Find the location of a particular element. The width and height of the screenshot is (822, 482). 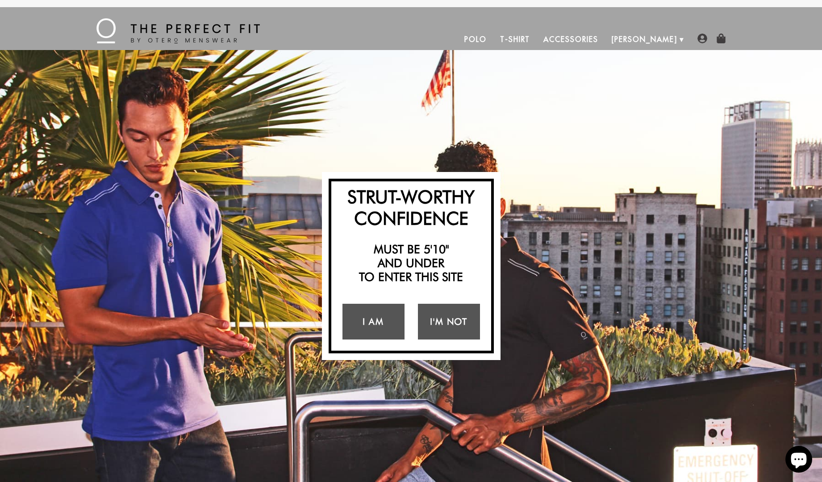

img: shopping-bag-icon.png is located at coordinates (721, 38).